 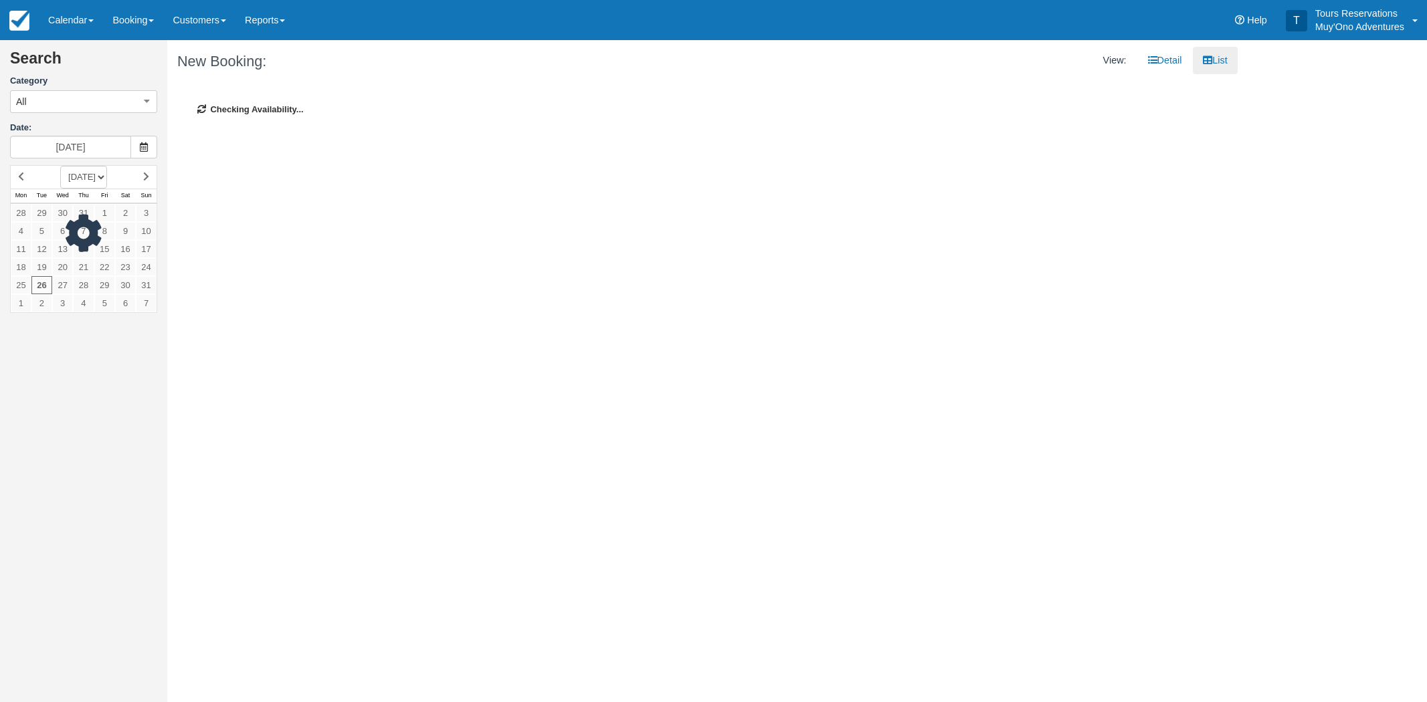 I want to click on button: All, so click(x=84, y=102).